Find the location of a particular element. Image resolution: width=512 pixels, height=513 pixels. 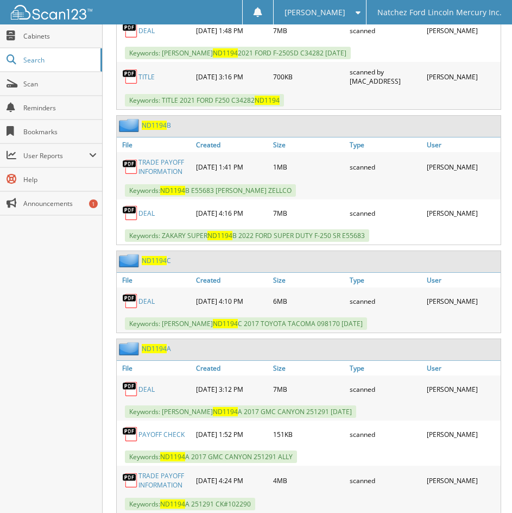

div: 1 is located at coordinates (93, 204).